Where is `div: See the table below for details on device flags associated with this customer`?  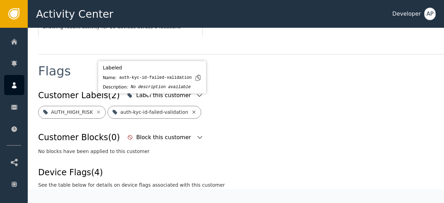 div: See the table below for details on device flags associated with this customer is located at coordinates (131, 185).